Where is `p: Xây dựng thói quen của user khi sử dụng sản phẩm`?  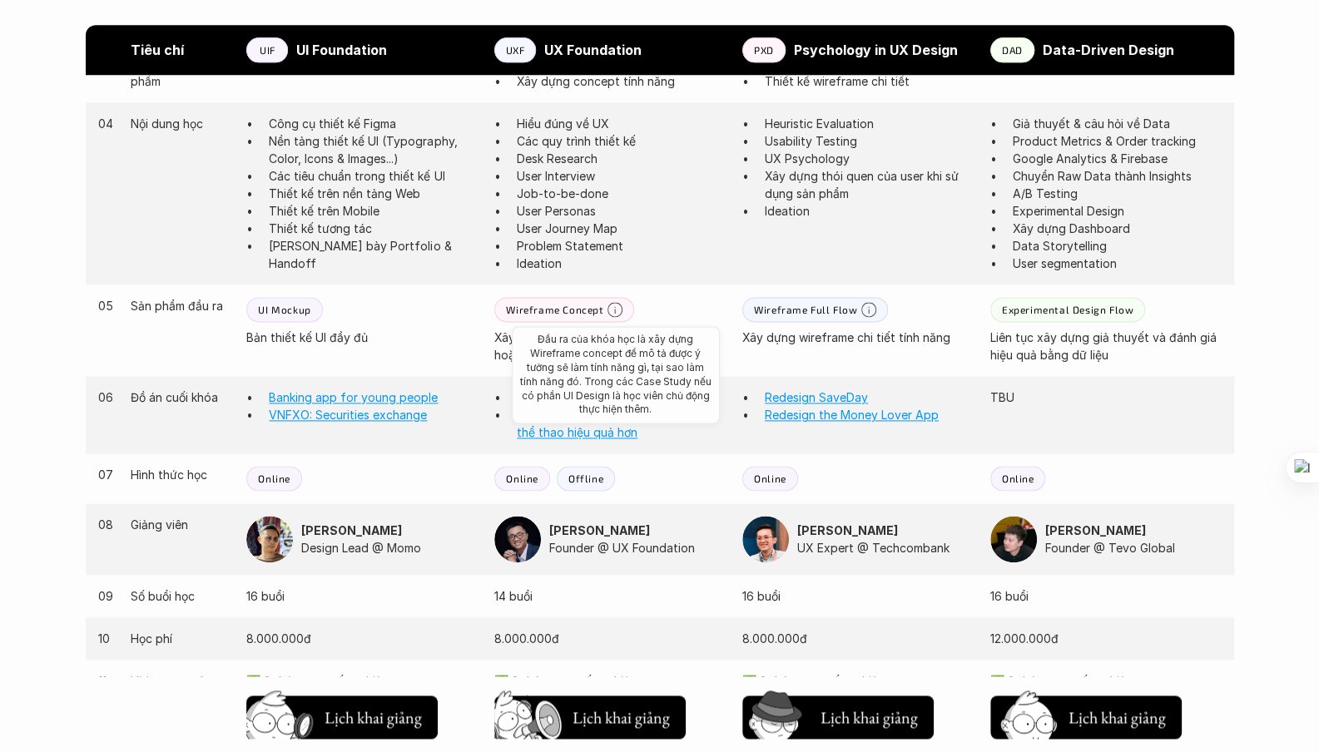
p: Xây dựng thói quen của user khi sử dụng sản phẩm is located at coordinates (869, 185).